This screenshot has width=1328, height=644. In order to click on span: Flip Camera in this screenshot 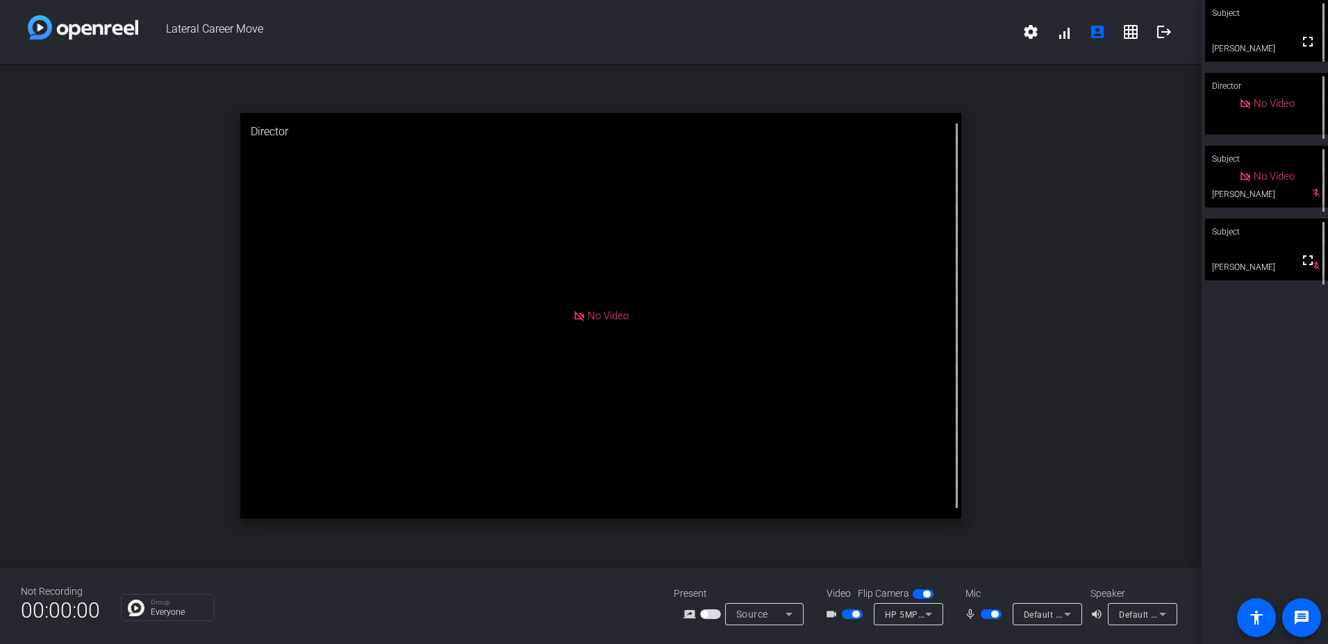, I will do `click(883, 594)`.